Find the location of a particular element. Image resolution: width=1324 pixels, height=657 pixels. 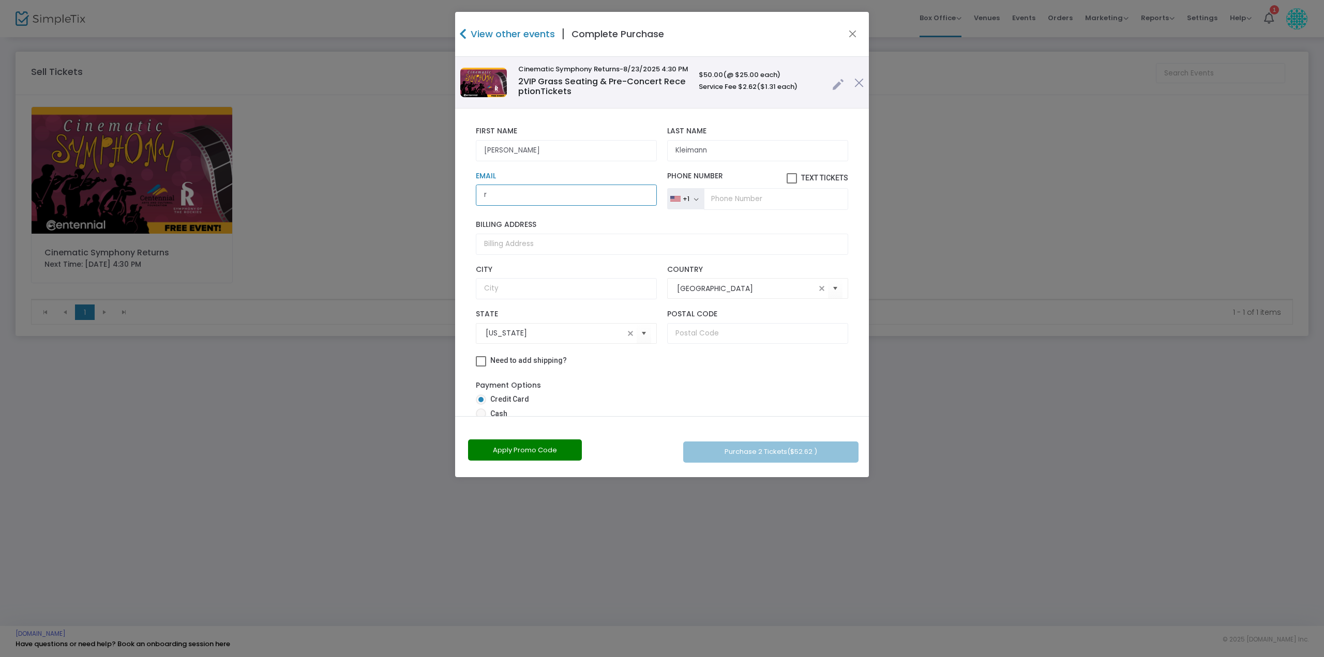

span: Cash is located at coordinates (496, 414).